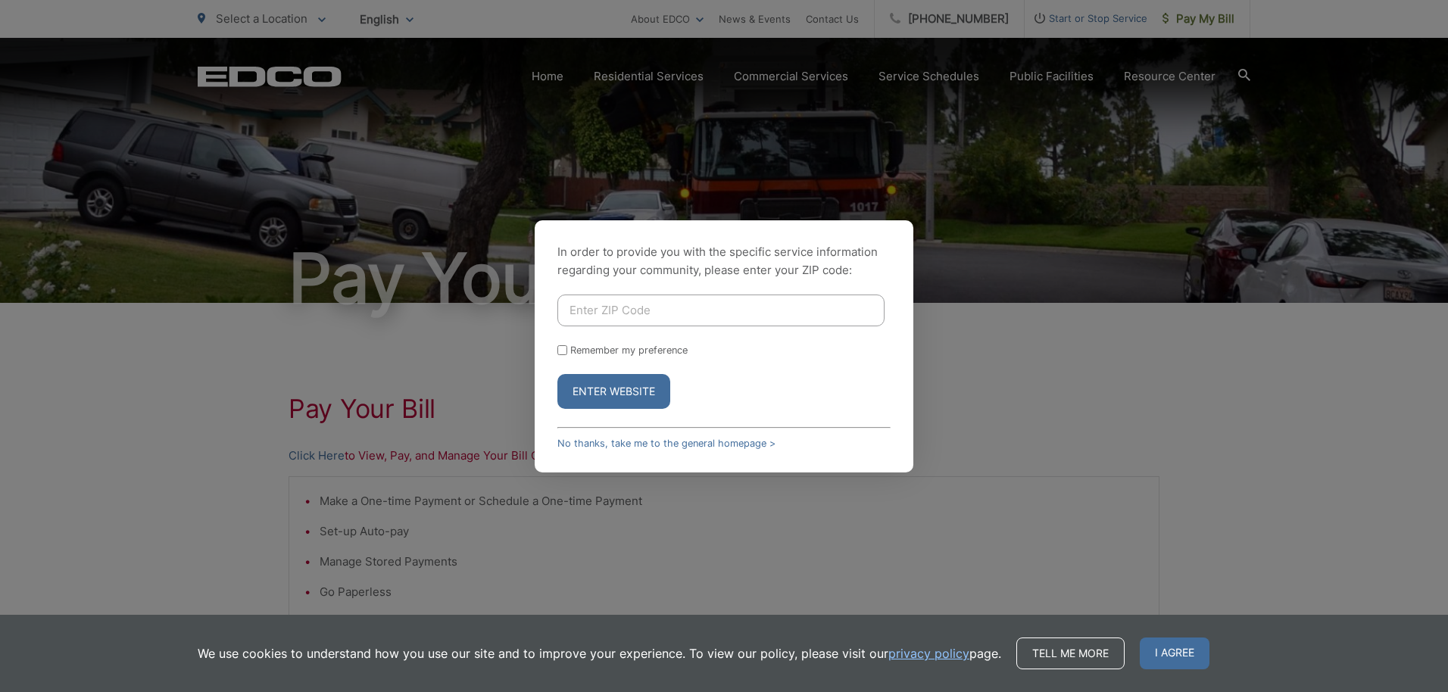  I want to click on input: Enter ZIP Code, so click(721, 311).